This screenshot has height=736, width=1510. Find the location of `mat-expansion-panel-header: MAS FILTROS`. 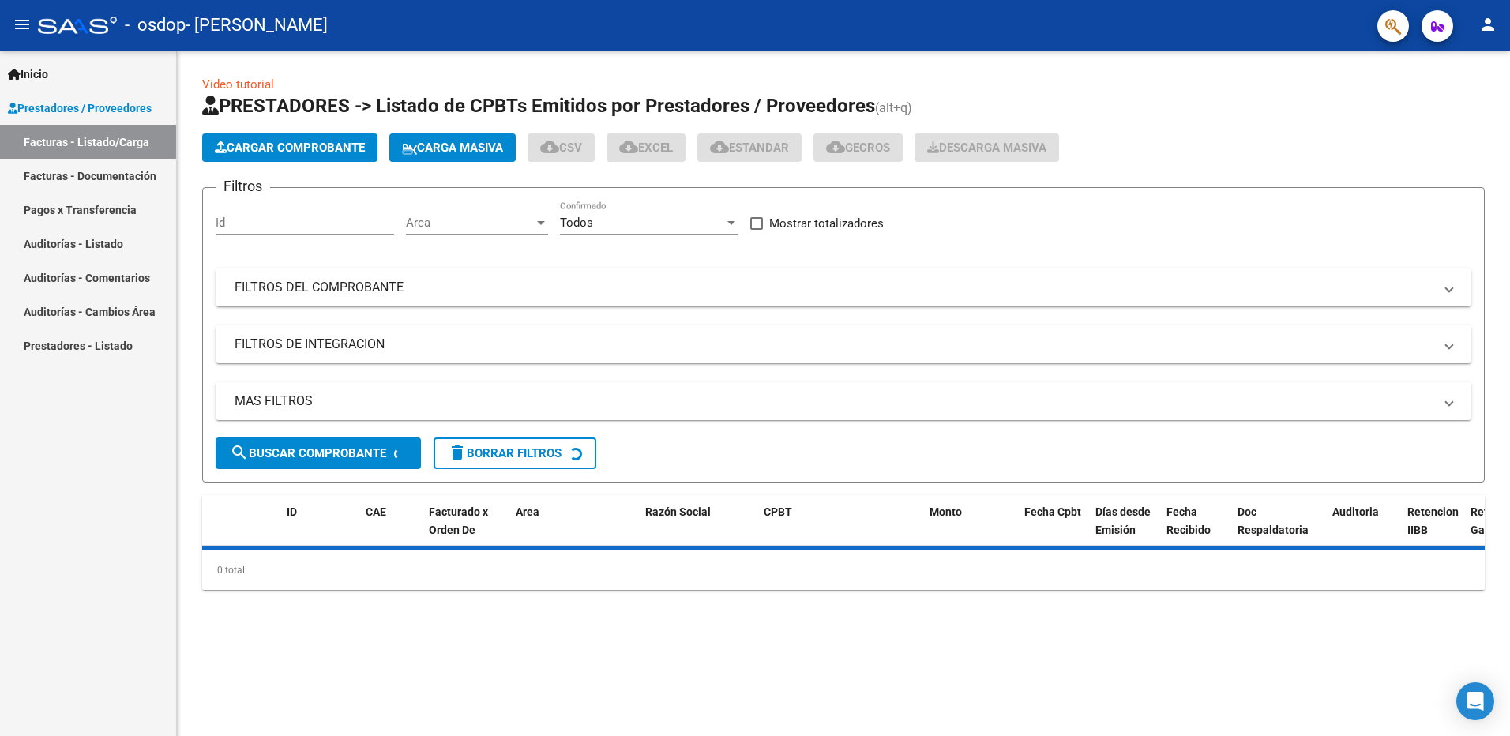

mat-expansion-panel-header: MAS FILTROS is located at coordinates (844, 401).